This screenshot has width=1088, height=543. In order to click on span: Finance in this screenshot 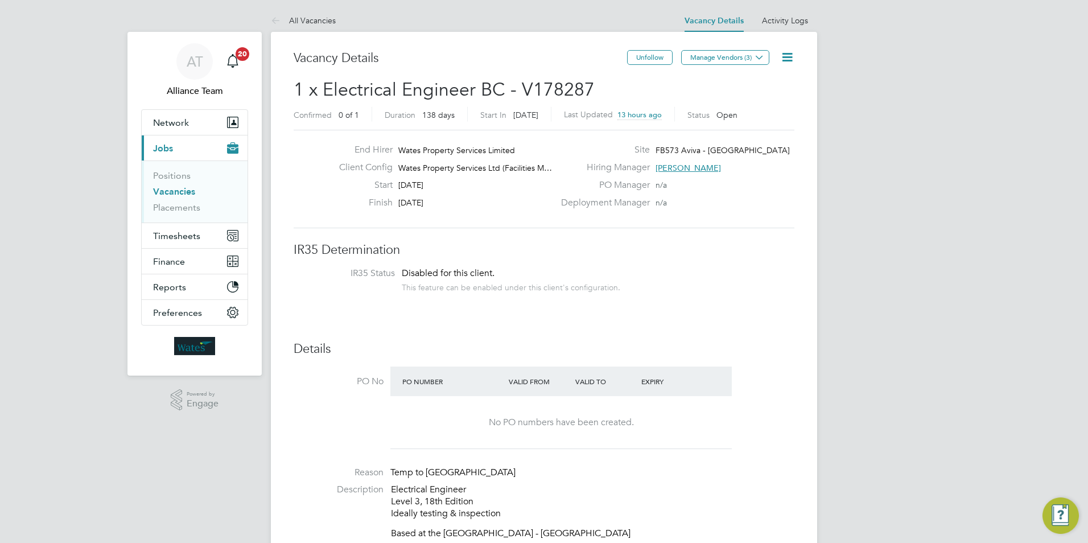, I will do `click(169, 261)`.